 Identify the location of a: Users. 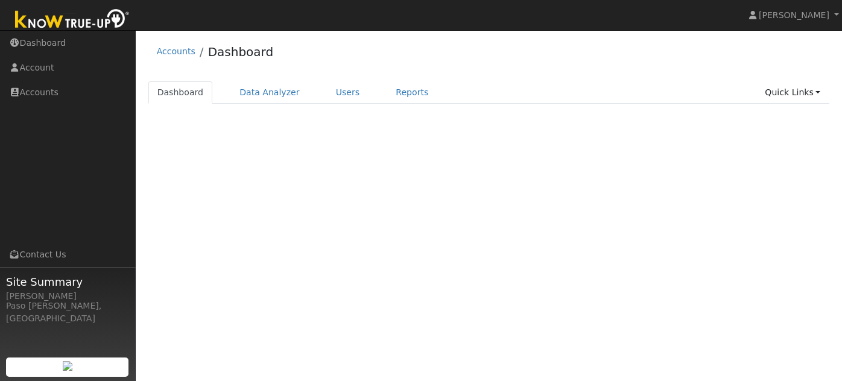
(348, 92).